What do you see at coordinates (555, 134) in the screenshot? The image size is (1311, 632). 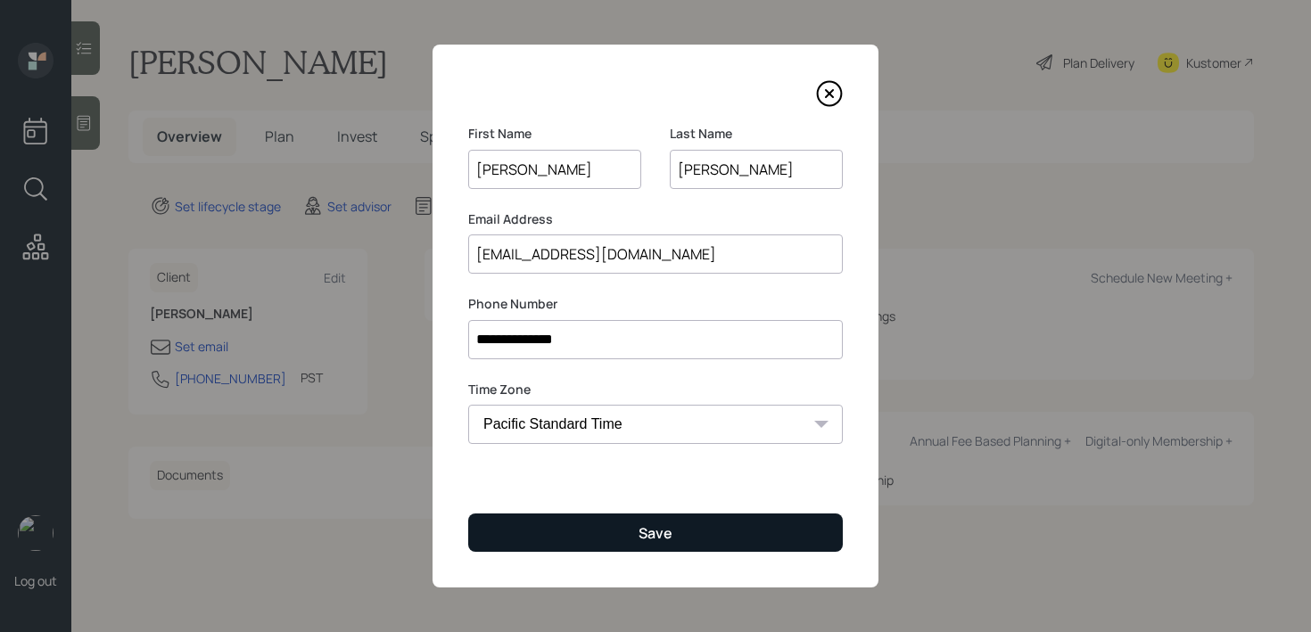 I see `label: First Name` at bounding box center [555, 134].